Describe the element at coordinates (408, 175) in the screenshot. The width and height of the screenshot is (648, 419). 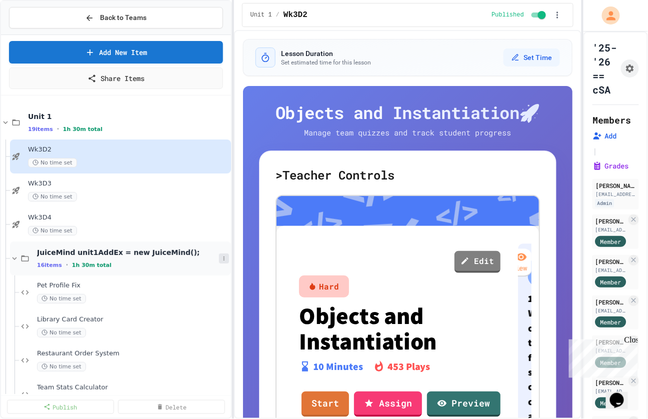
I see `h5: > Teacher Controls` at that location.